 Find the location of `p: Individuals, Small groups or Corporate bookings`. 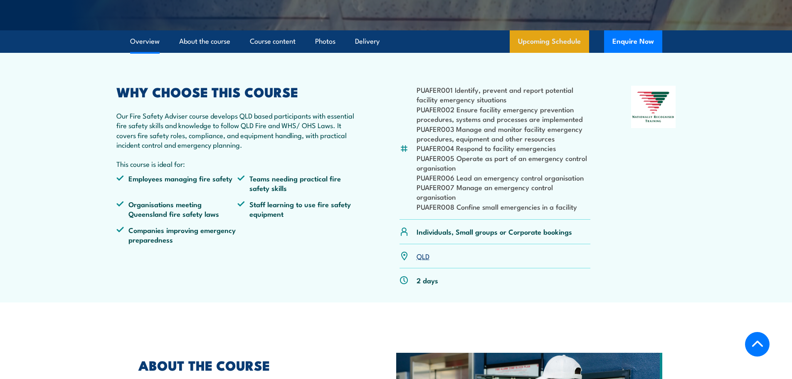

p: Individuals, Small groups or Corporate bookings is located at coordinates (494, 231).